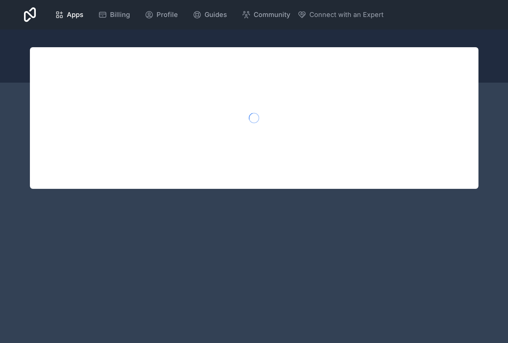 This screenshot has height=343, width=508. I want to click on span: Billing, so click(120, 15).